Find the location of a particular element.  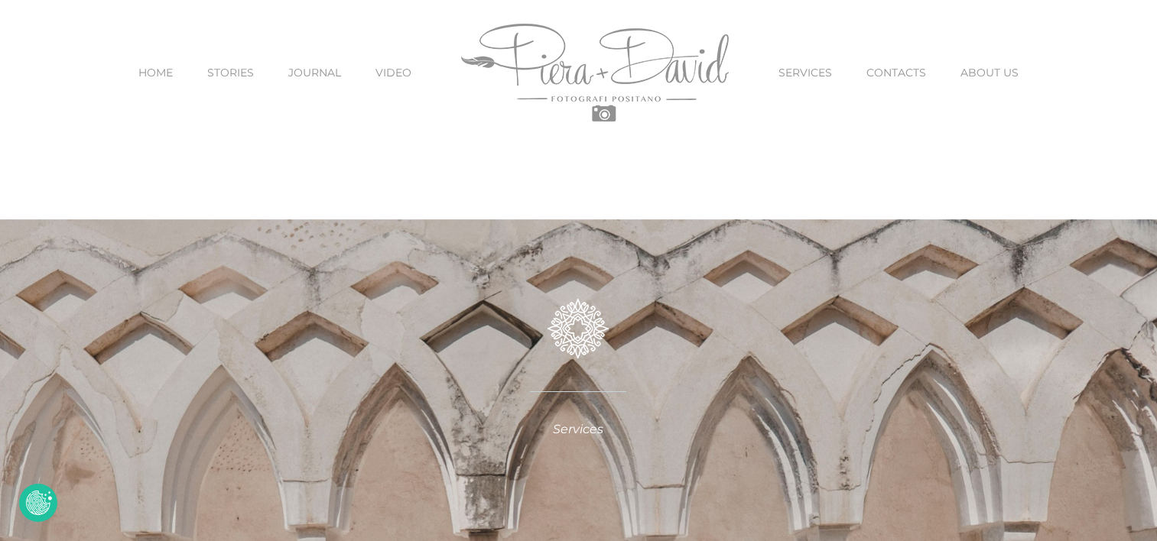

span: JOURNAL is located at coordinates (314, 73).